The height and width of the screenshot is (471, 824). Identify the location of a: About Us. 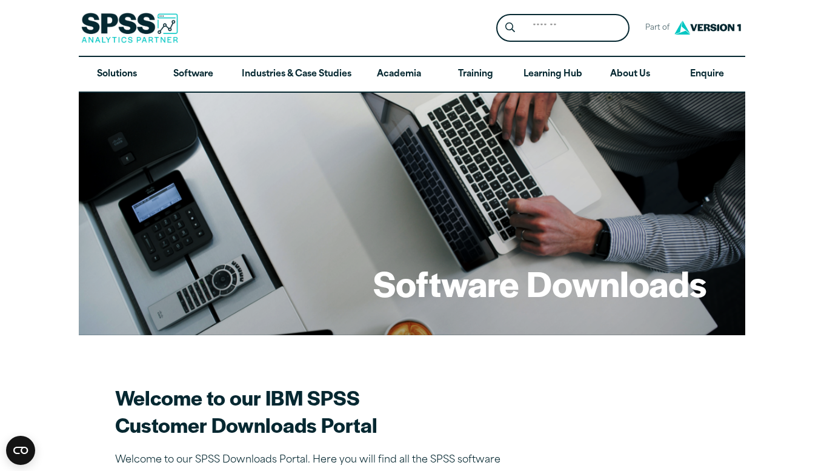
(630, 75).